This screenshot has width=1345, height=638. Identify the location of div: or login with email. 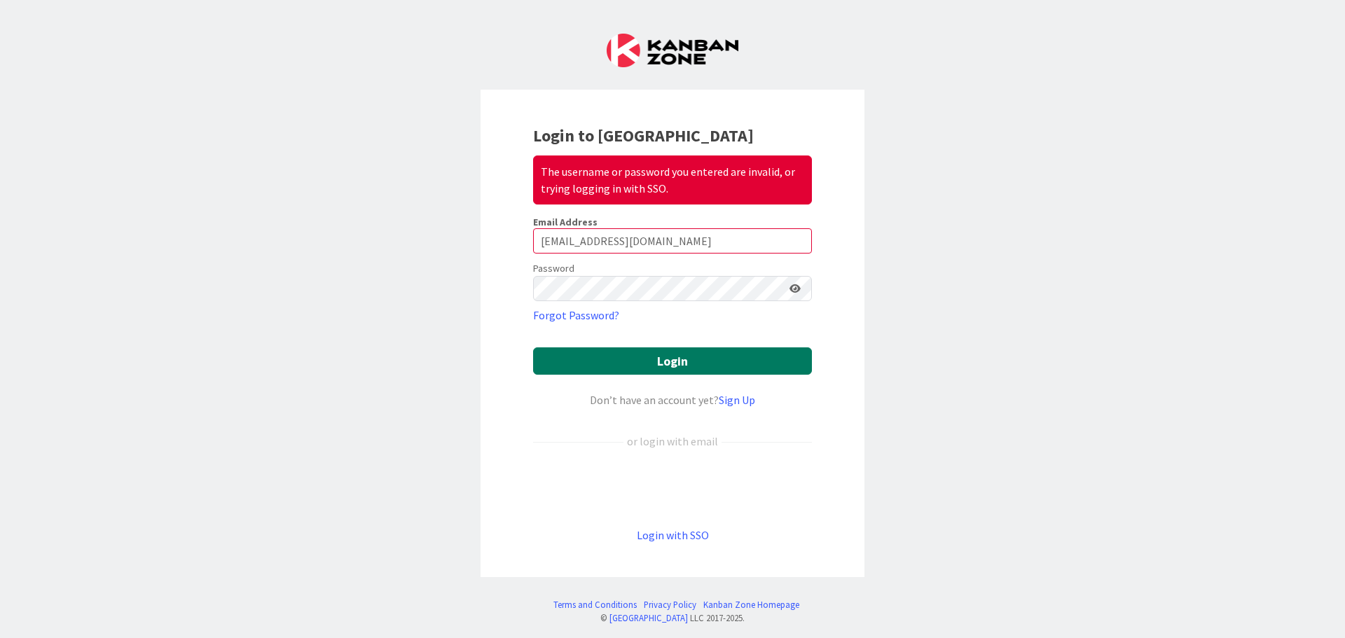
(673, 441).